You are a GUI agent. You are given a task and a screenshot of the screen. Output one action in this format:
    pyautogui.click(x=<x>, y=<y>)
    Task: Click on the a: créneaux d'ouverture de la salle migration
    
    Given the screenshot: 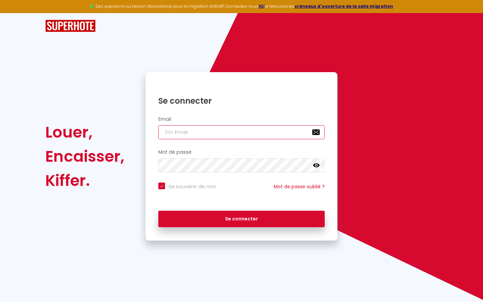 What is the action you would take?
    pyautogui.click(x=344, y=6)
    